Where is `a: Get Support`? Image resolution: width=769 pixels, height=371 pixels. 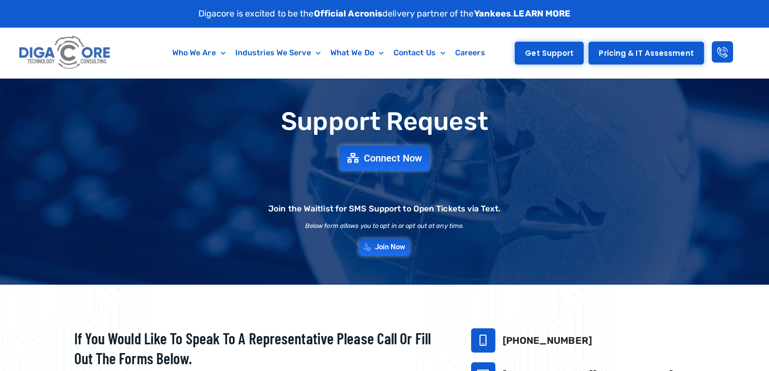 a: Get Support is located at coordinates (549, 53).